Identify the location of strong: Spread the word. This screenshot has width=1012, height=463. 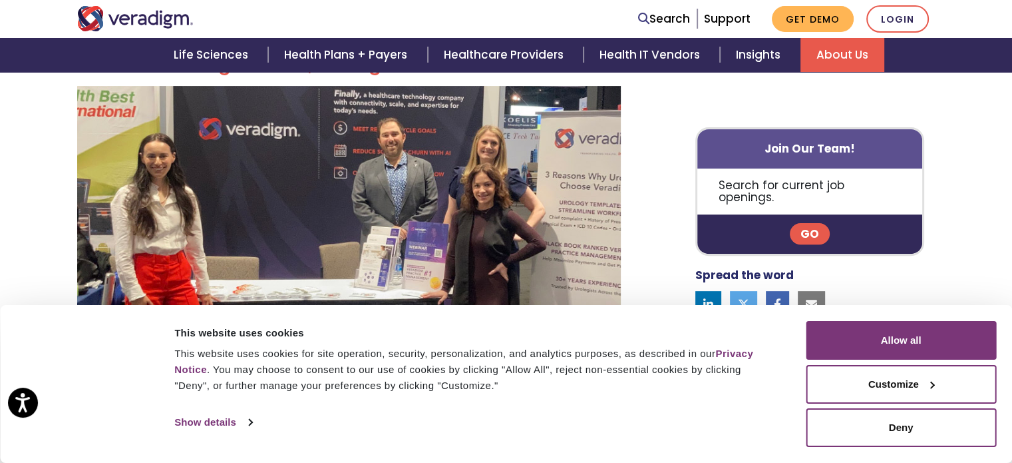
(745, 276).